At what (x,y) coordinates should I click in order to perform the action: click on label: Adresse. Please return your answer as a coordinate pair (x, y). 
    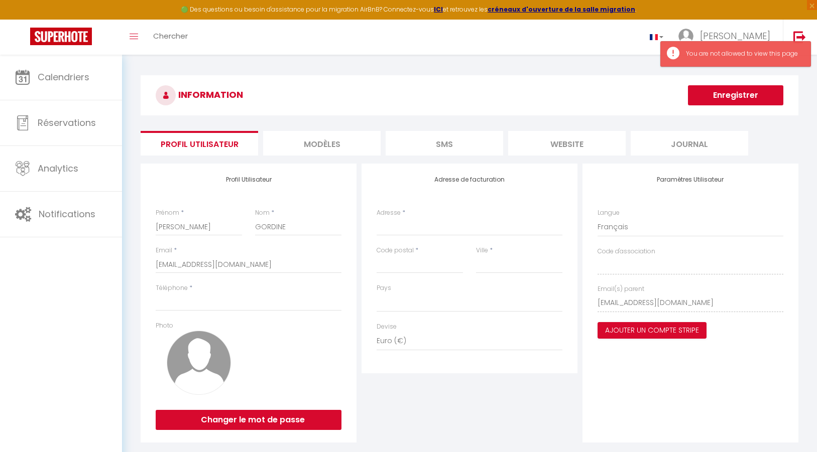
    Looking at the image, I should click on (389, 213).